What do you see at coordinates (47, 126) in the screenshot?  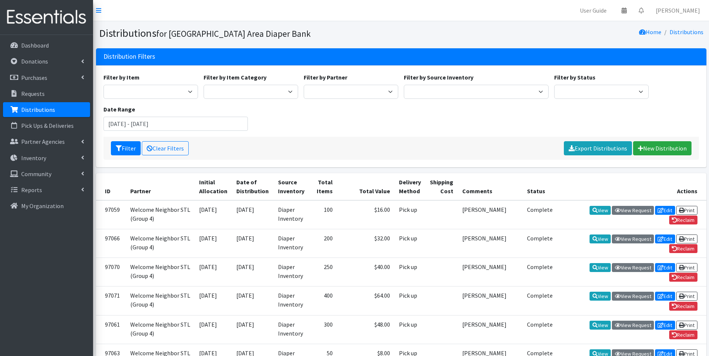 I see `a: Pick Ups & Deliveries` at bounding box center [47, 126].